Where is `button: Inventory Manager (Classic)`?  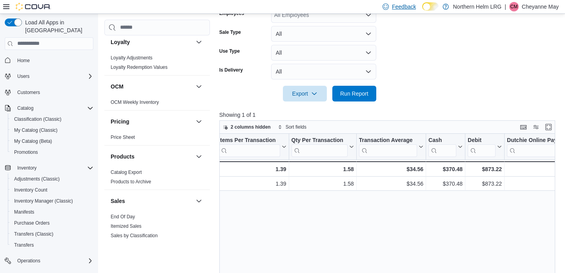 button: Inventory Manager (Classic) is located at coordinates (52, 201).